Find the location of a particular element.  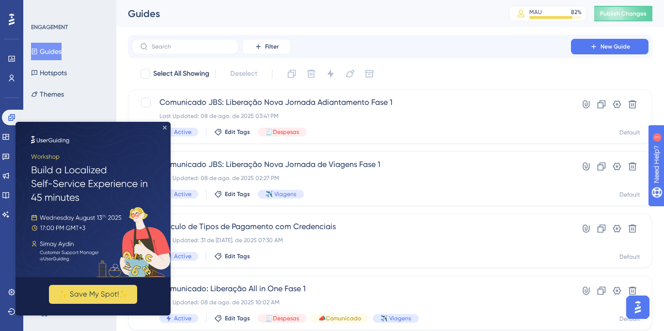

span: Deselect is located at coordinates (244, 74).